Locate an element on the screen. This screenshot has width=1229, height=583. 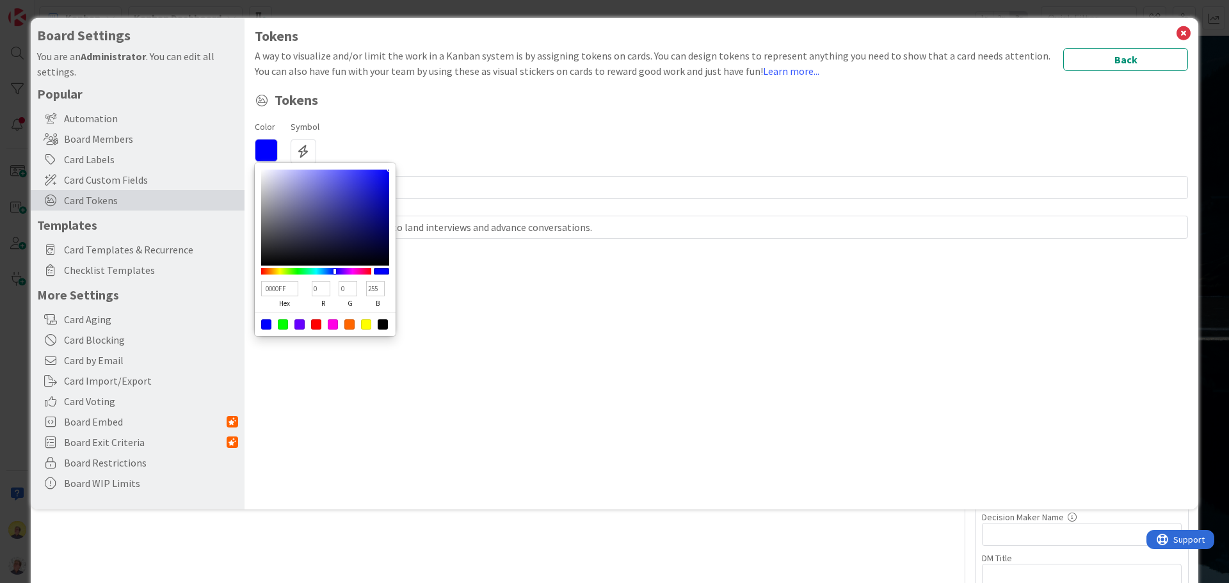
div: Card Import/Export is located at coordinates (138, 381).